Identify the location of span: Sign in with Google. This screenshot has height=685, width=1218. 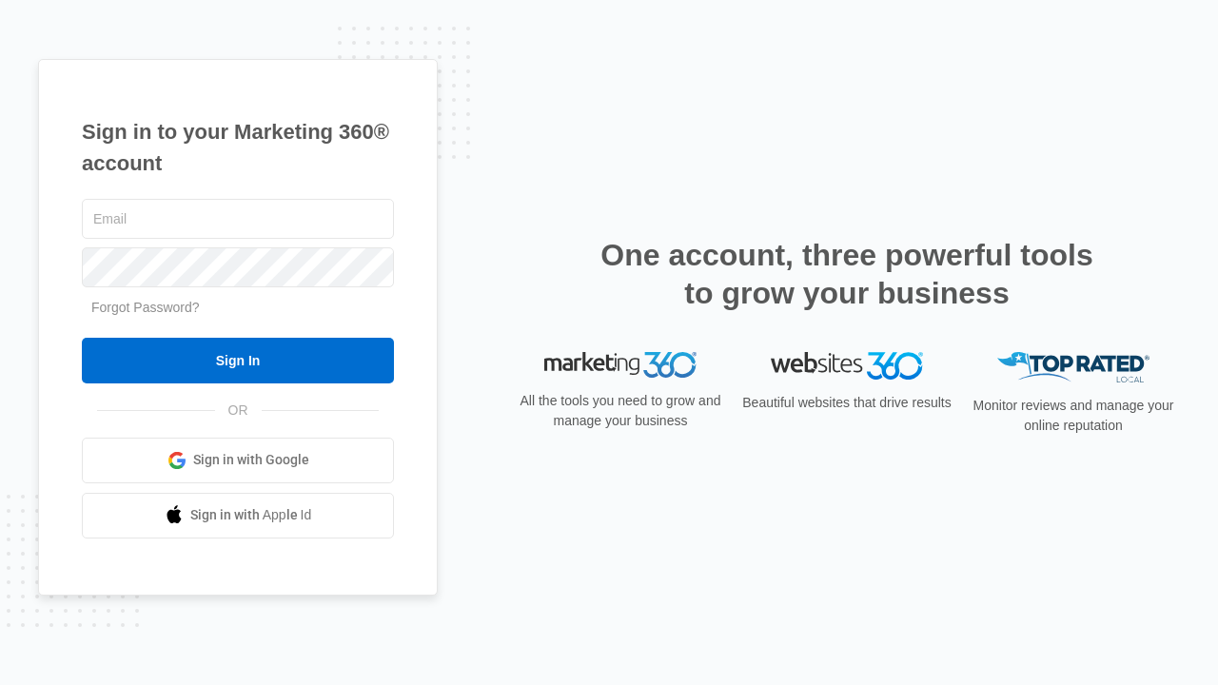
(251, 460).